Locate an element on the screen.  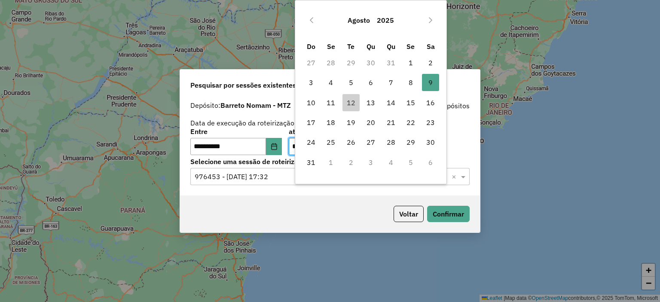
td: 10 is located at coordinates (311, 103).